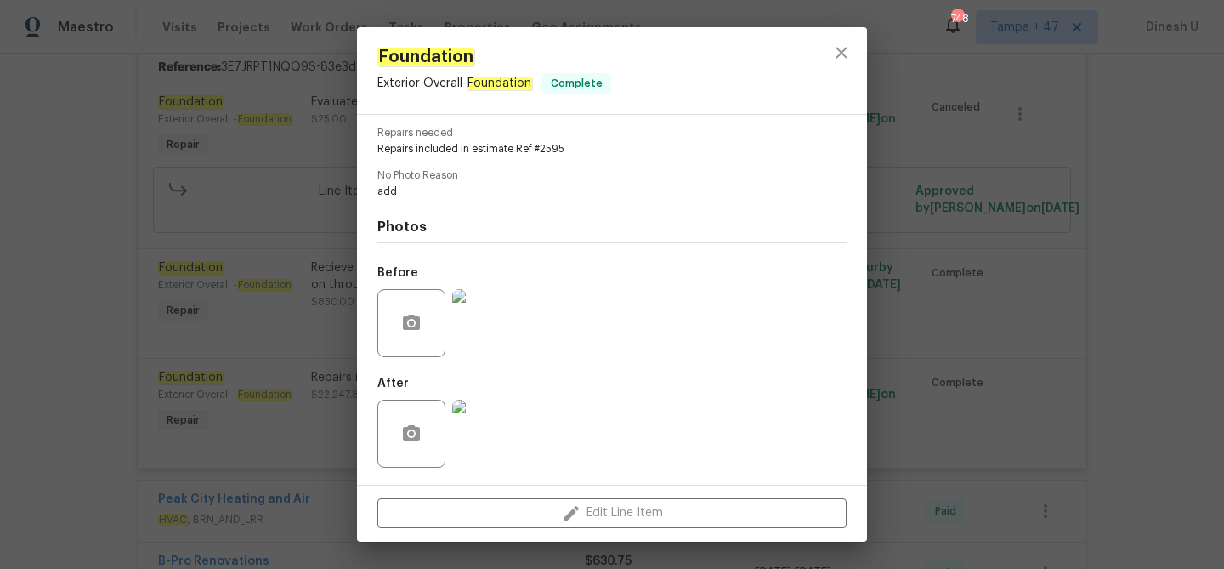 Image resolution: width=1224 pixels, height=569 pixels. Describe the element at coordinates (588, 191) in the screenshot. I see `span: add` at that location.